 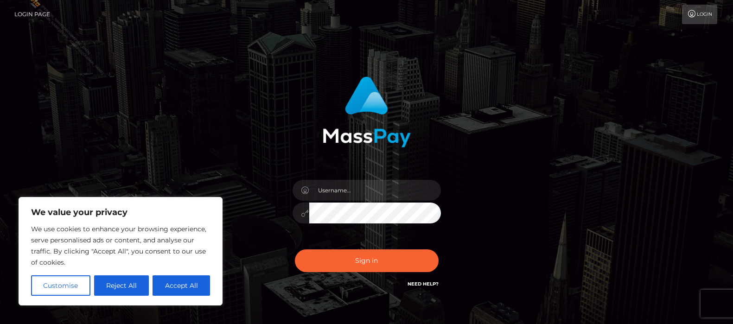 I want to click on button: Reject All, so click(x=122, y=286).